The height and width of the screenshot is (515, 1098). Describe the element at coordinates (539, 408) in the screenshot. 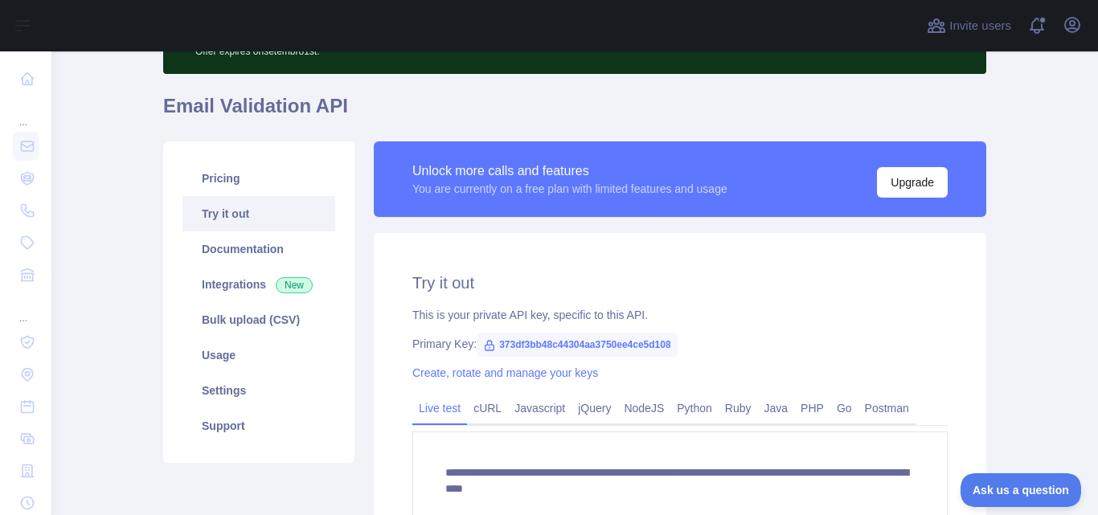

I see `a: Javascript` at that location.